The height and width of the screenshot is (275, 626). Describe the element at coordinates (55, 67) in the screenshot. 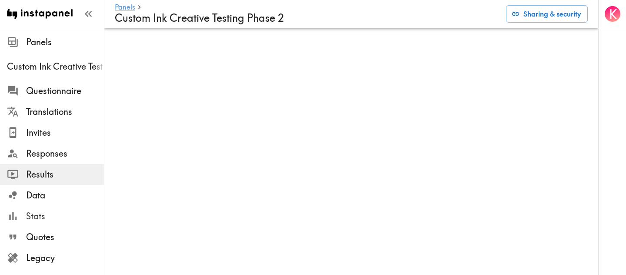

I see `div: Custom Ink Creative Testing Phase 2` at that location.